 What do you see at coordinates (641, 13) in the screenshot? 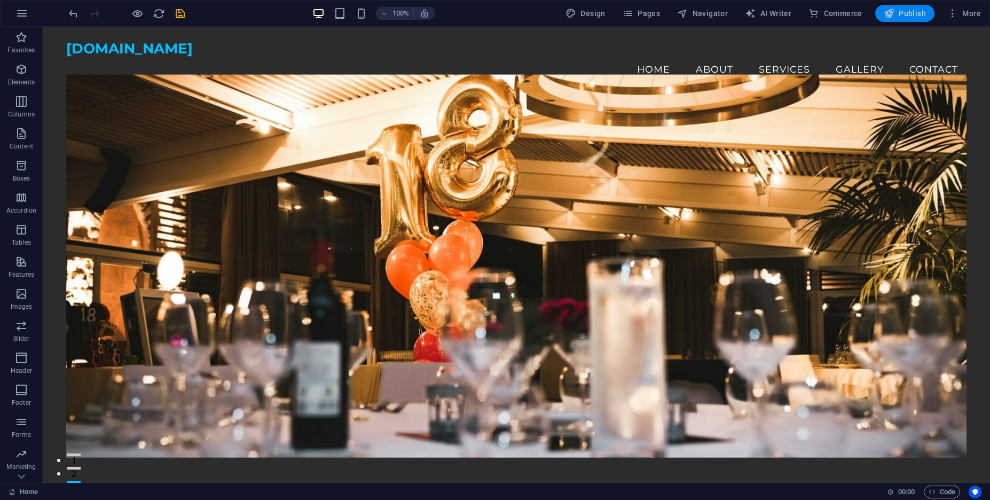
I see `button: Pages` at bounding box center [641, 13].